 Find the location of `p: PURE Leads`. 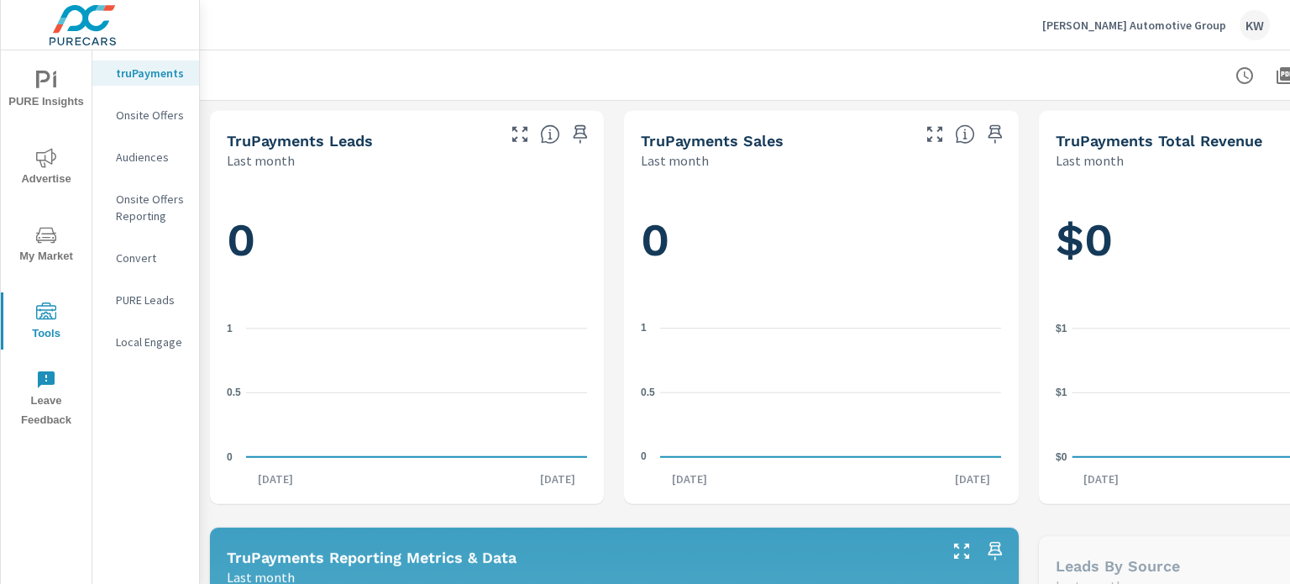

p: PURE Leads is located at coordinates (150, 300).